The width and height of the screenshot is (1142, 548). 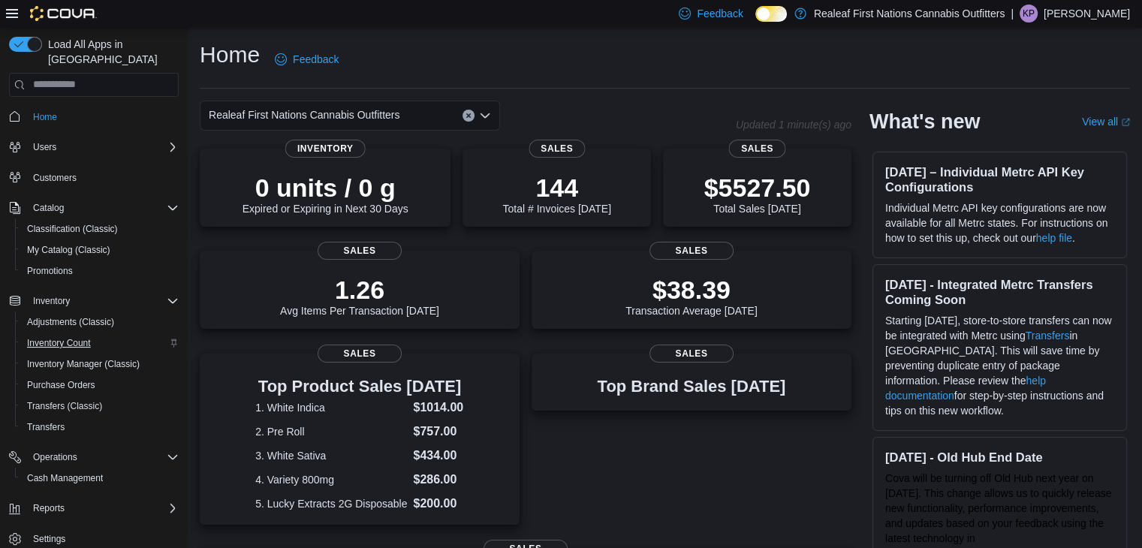 I want to click on span: Dark Mode, so click(x=755, y=22).